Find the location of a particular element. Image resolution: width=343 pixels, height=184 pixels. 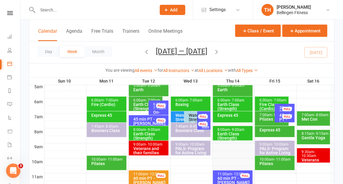

div: Fire Class (Cardio) is located at coordinates (274, 107).